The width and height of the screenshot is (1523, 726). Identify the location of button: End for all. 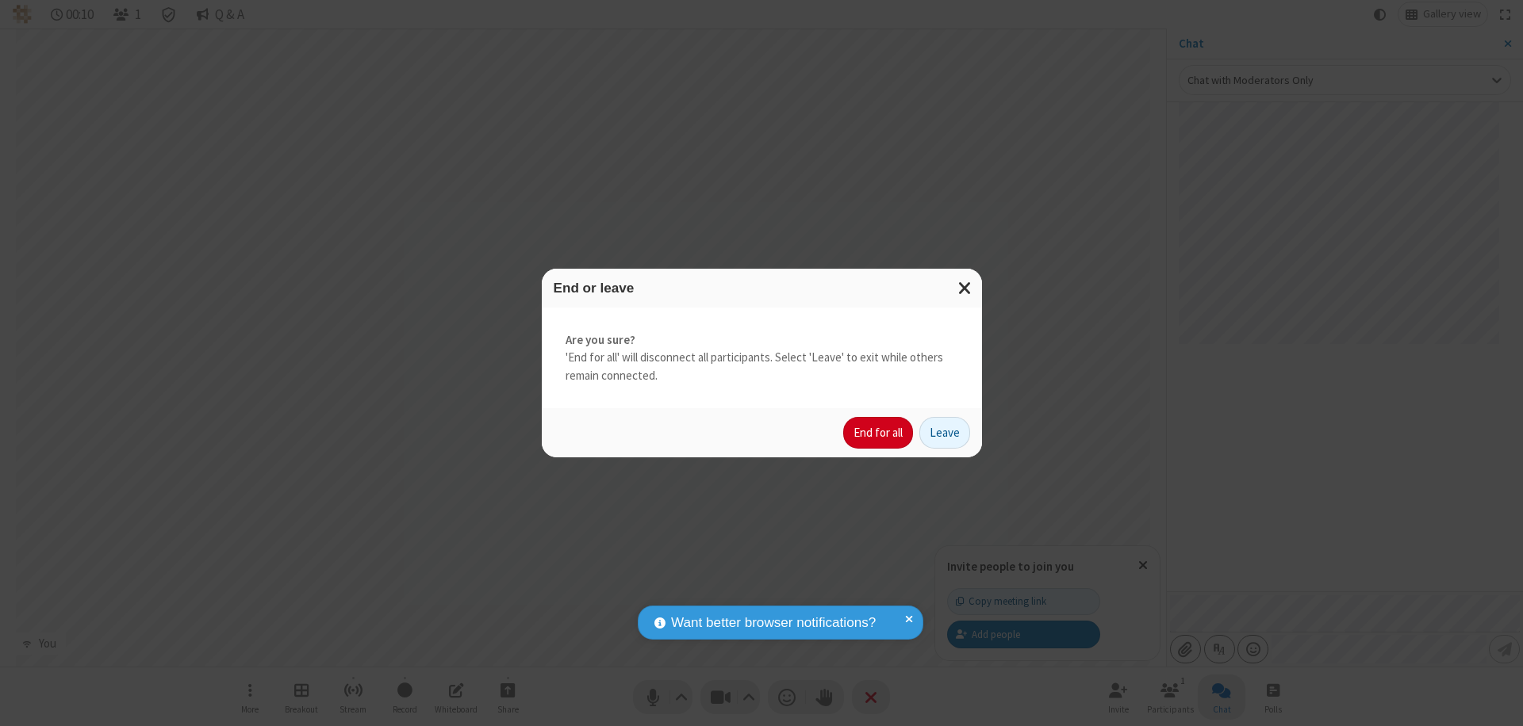
(878, 433).